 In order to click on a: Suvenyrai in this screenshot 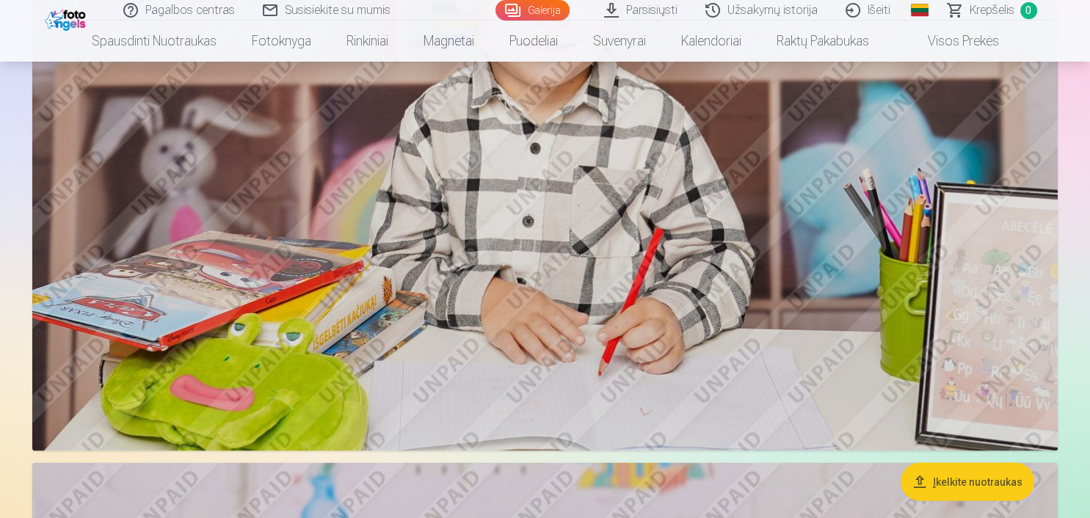, I will do `click(619, 41)`.